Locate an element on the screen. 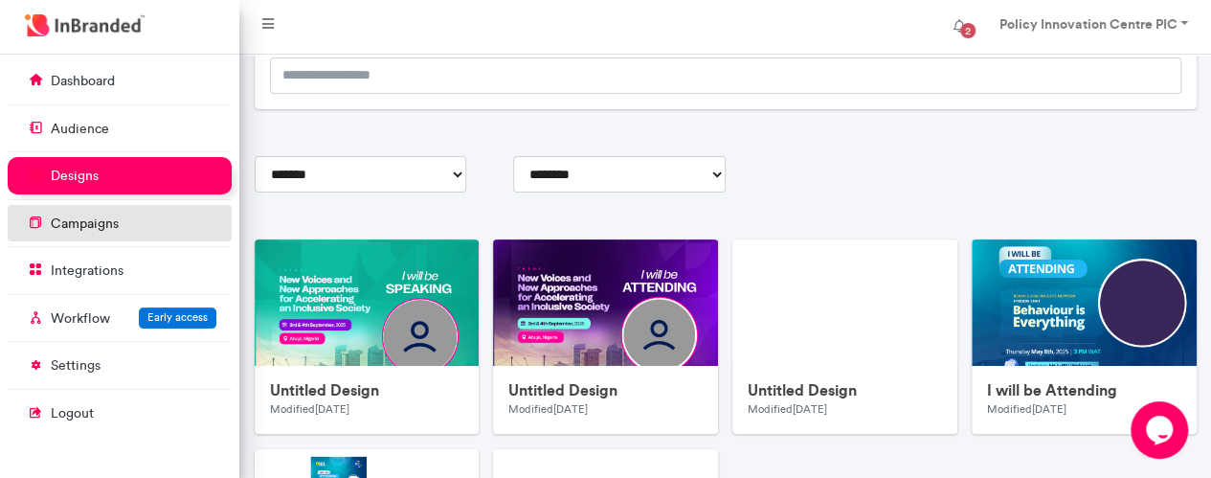  button: 2 is located at coordinates (958, 27).